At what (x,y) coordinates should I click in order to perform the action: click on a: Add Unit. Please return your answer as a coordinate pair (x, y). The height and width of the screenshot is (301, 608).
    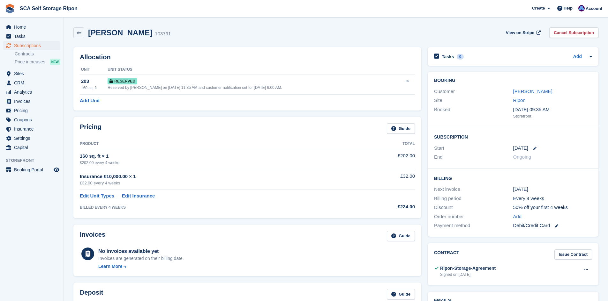
    Looking at the image, I should click on (90, 101).